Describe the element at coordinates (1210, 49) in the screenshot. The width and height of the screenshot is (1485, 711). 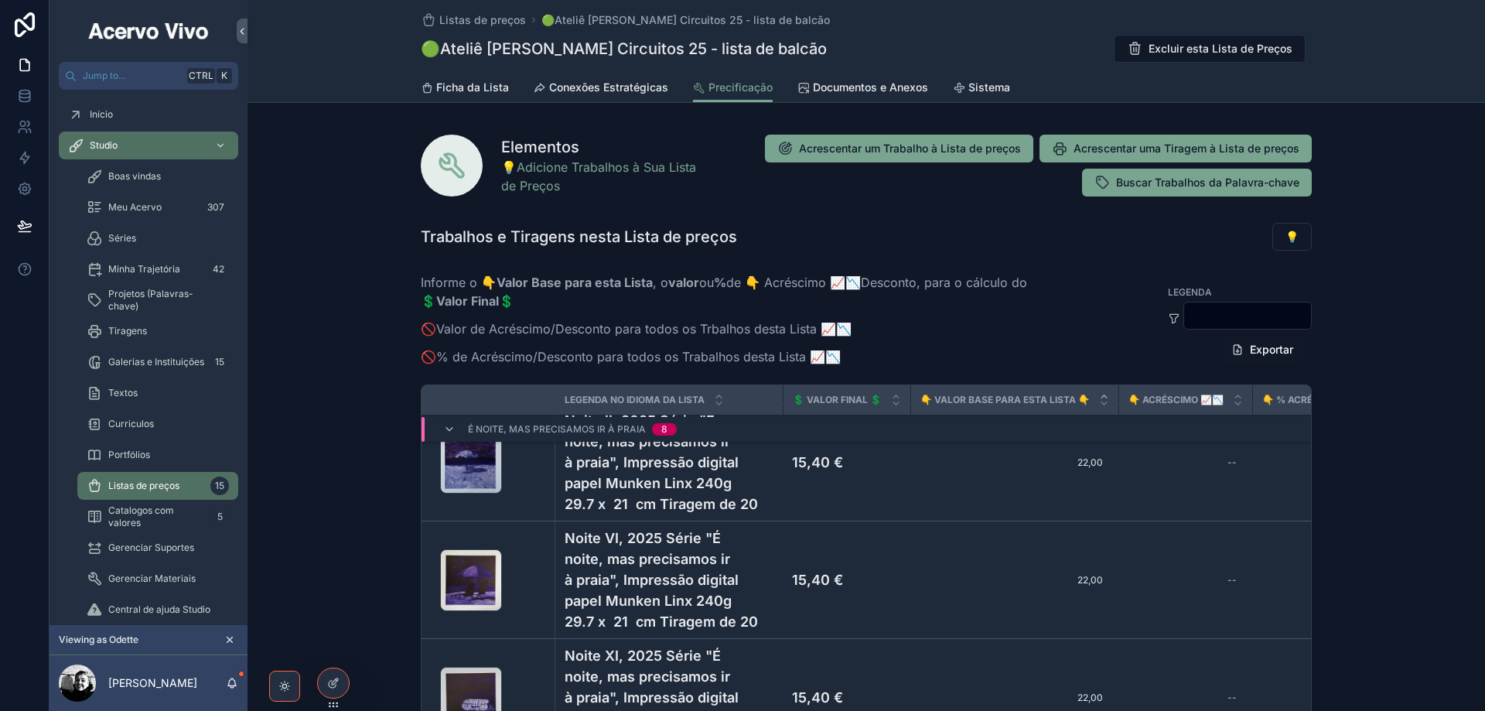
I see `button: Excluir esta Lista de Preços` at that location.